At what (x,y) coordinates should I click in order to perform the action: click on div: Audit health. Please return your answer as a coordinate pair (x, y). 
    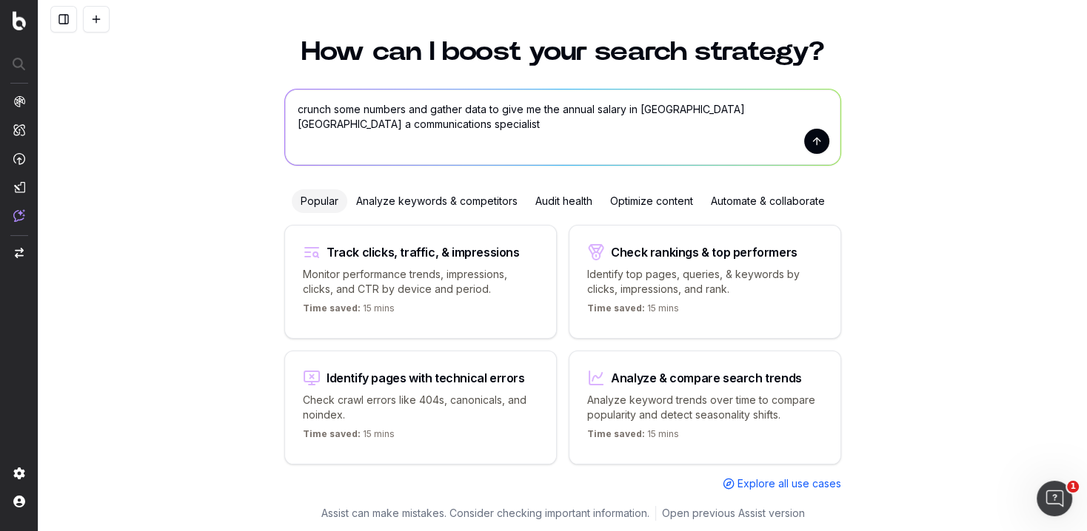
    Looking at the image, I should click on (563, 201).